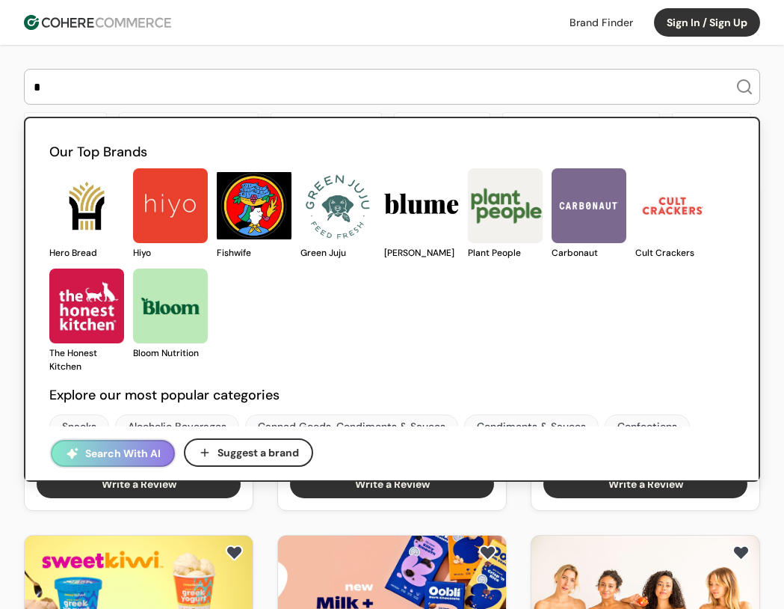  What do you see at coordinates (177, 426) in the screenshot?
I see `a: Alcoholic Beverages` at bounding box center [177, 426].